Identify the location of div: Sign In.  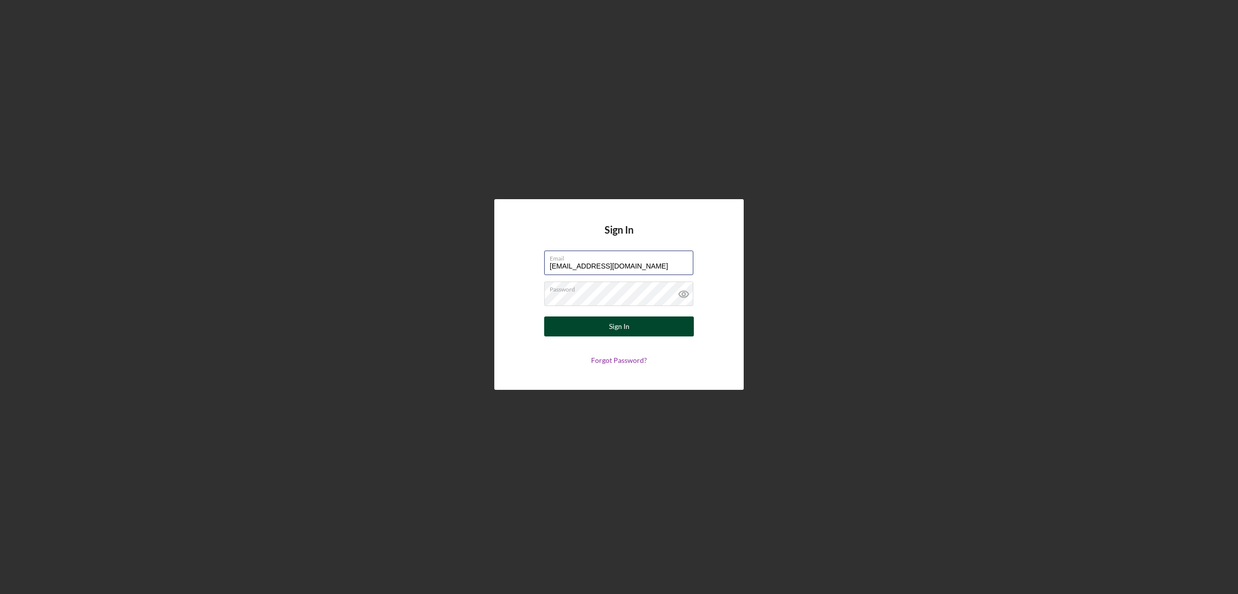
(619, 326).